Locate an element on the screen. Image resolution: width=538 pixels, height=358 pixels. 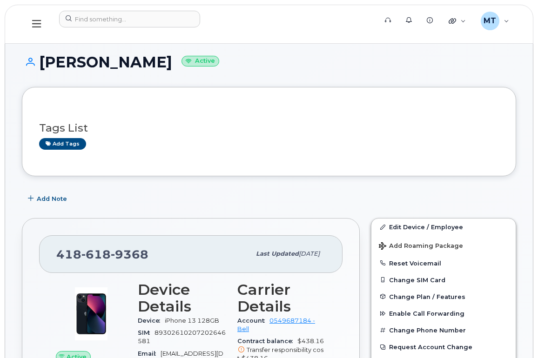
button: Enable Call Forwarding is located at coordinates (444, 314).